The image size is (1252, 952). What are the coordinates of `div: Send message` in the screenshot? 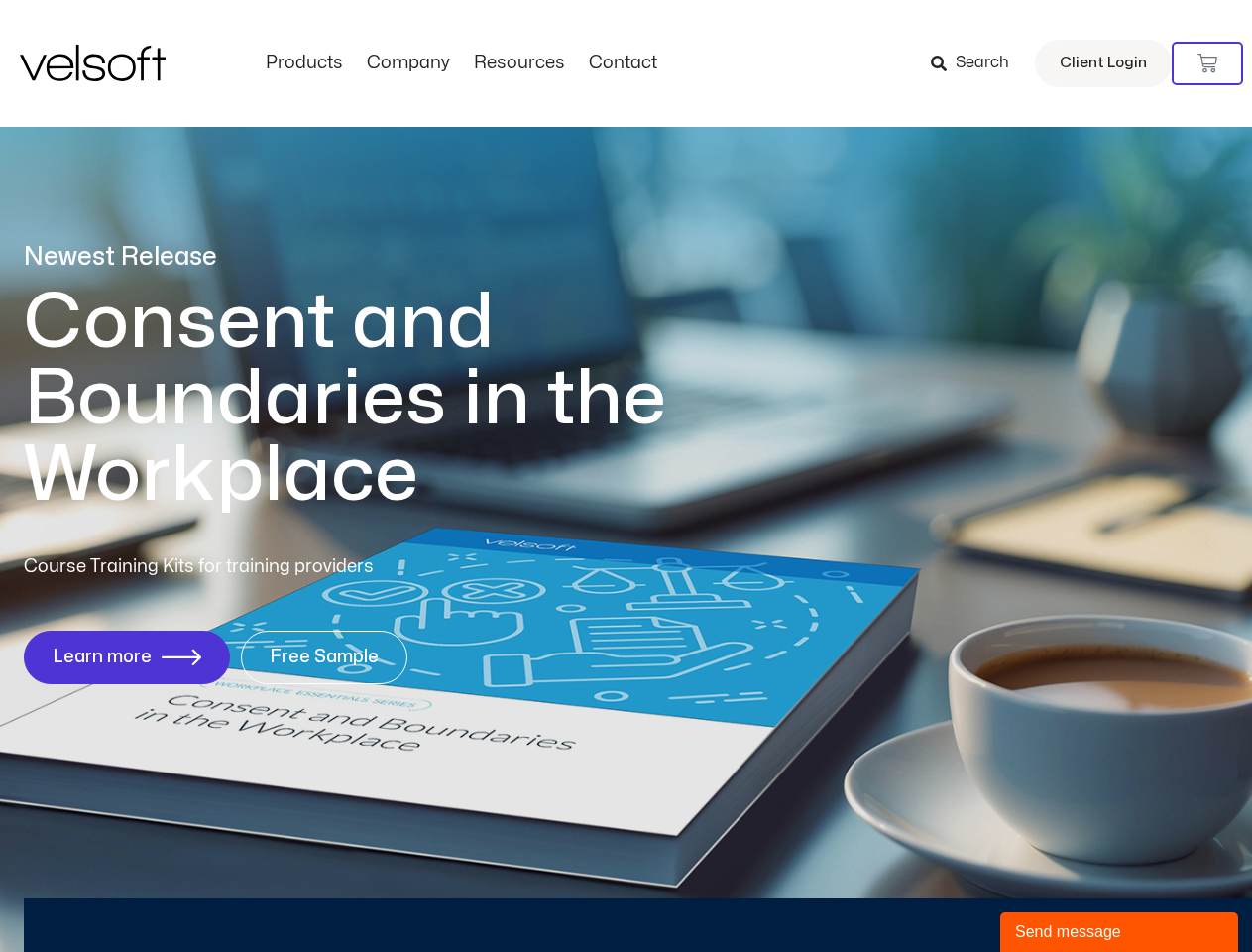 It's located at (119, 24).